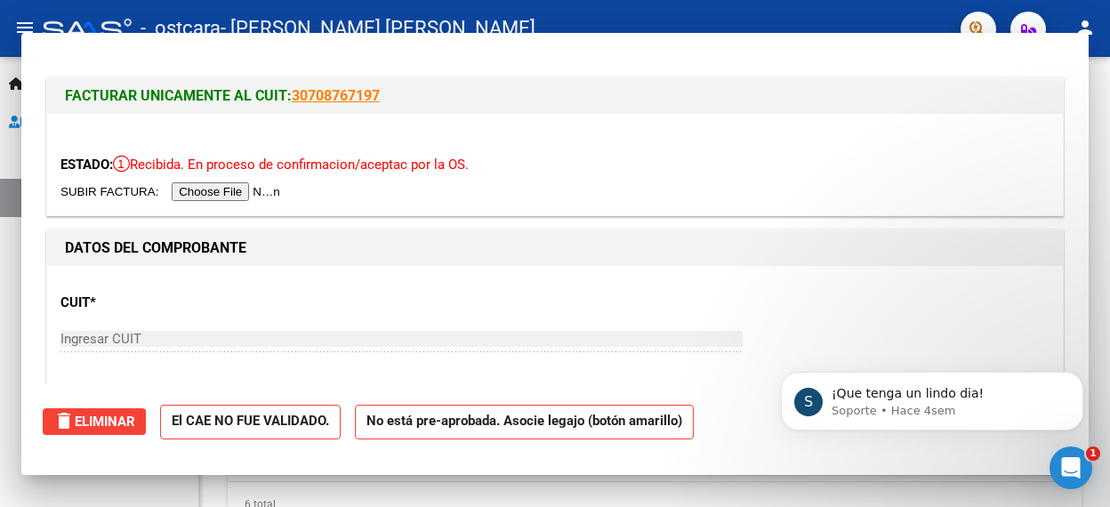 This screenshot has height=507, width=1110. Describe the element at coordinates (94, 422) in the screenshot. I see `span: Eliminar` at that location.